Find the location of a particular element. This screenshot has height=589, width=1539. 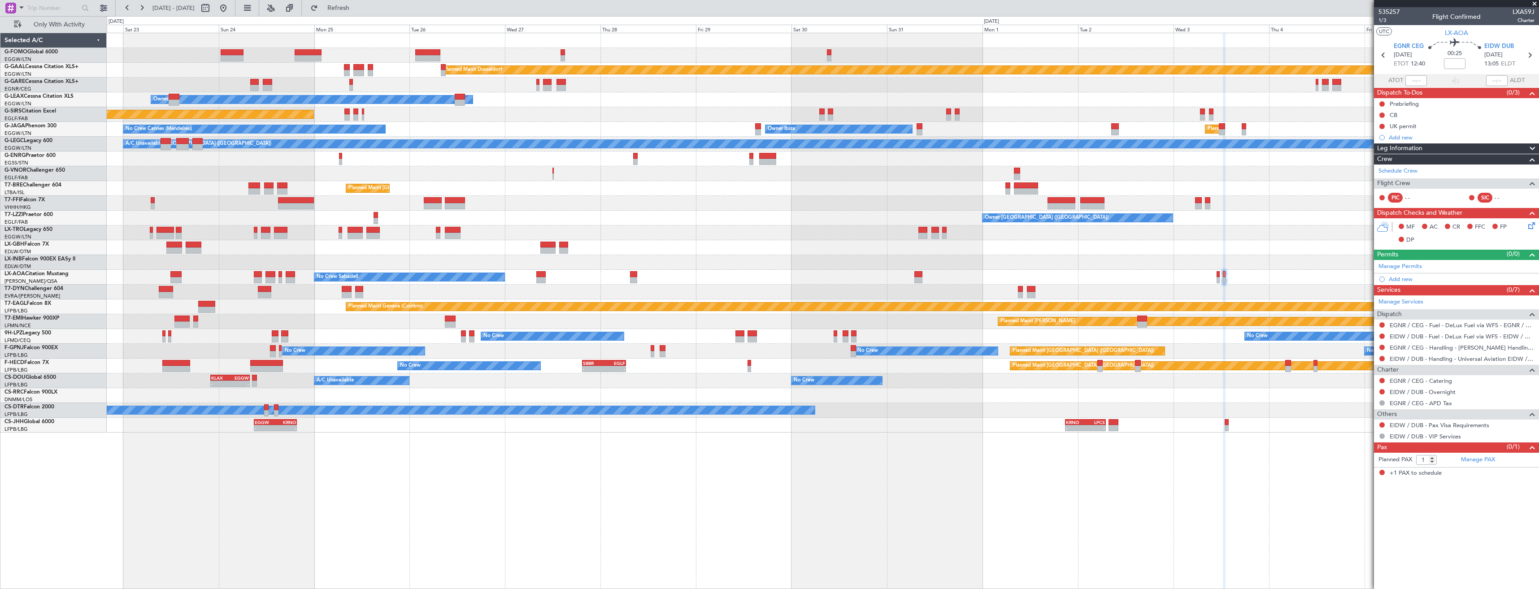

span: G-VNOR is located at coordinates (15, 170).